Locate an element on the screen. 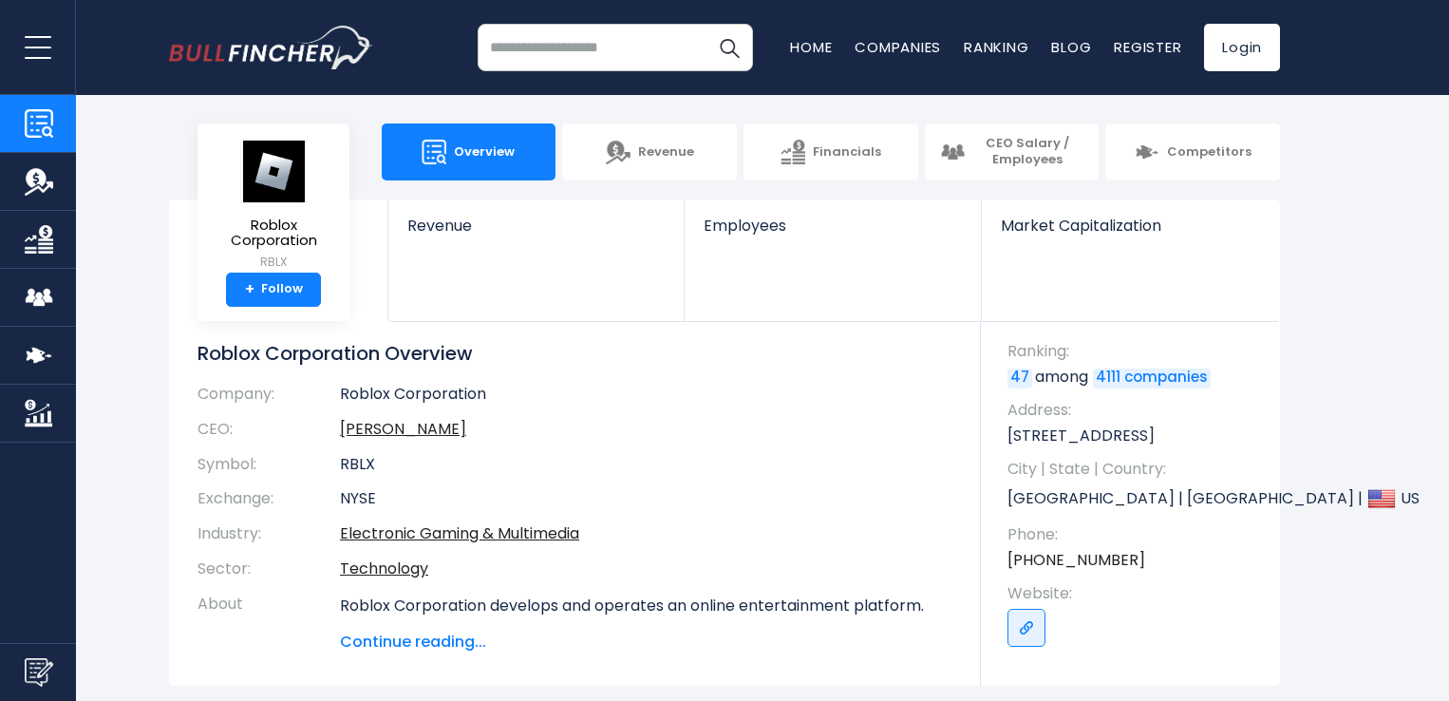  small: RBLX is located at coordinates (273, 262).